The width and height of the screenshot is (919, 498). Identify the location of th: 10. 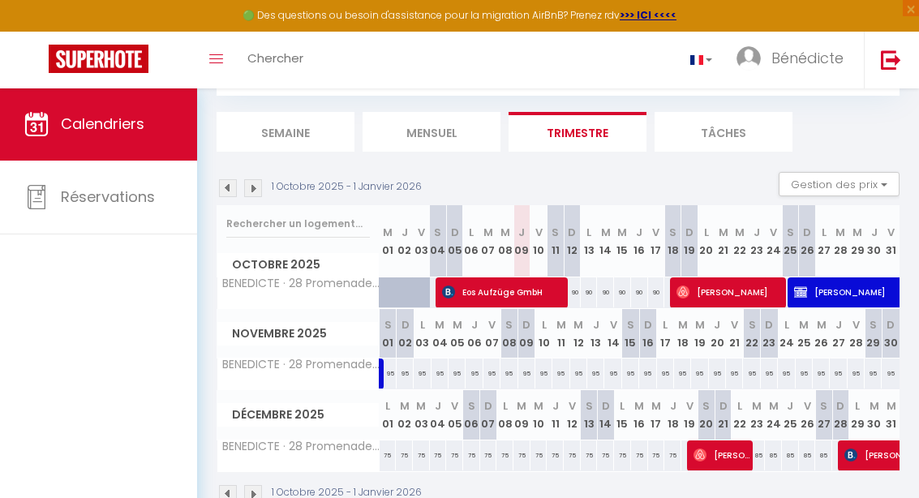
(539, 241).